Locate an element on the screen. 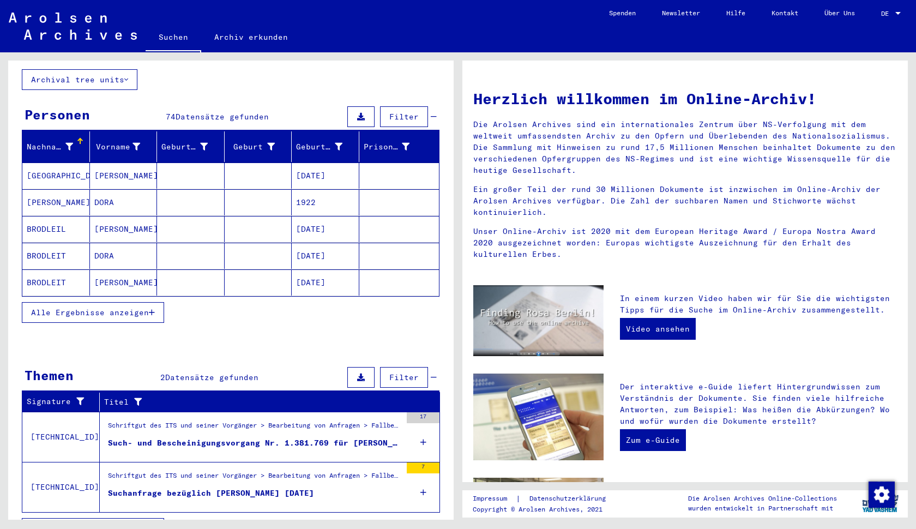  button: Archival tree units is located at coordinates (80, 80).